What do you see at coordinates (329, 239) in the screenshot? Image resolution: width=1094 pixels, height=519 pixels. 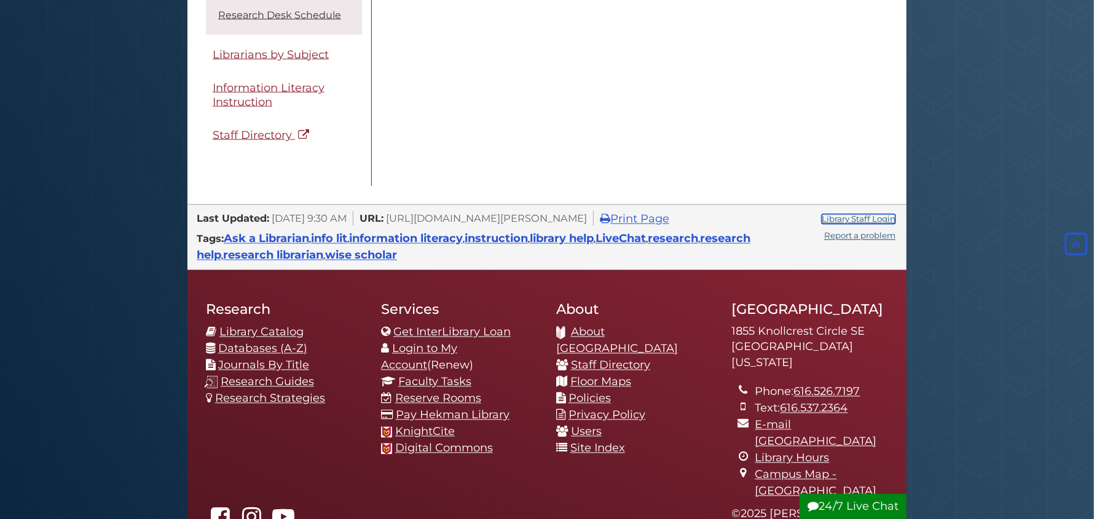 I see `a: info lit` at bounding box center [329, 239].